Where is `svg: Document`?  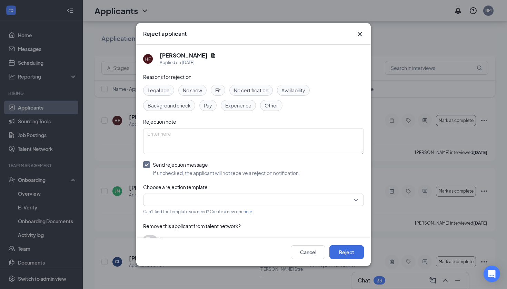
svg: Document is located at coordinates (213, 55).